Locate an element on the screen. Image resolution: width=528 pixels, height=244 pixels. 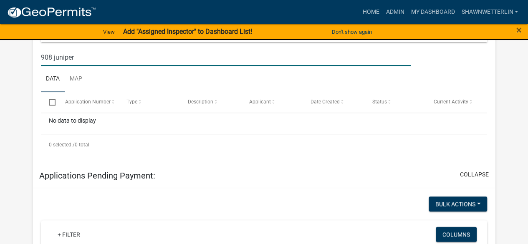
span: 0 selected / is located at coordinates (62, 145).